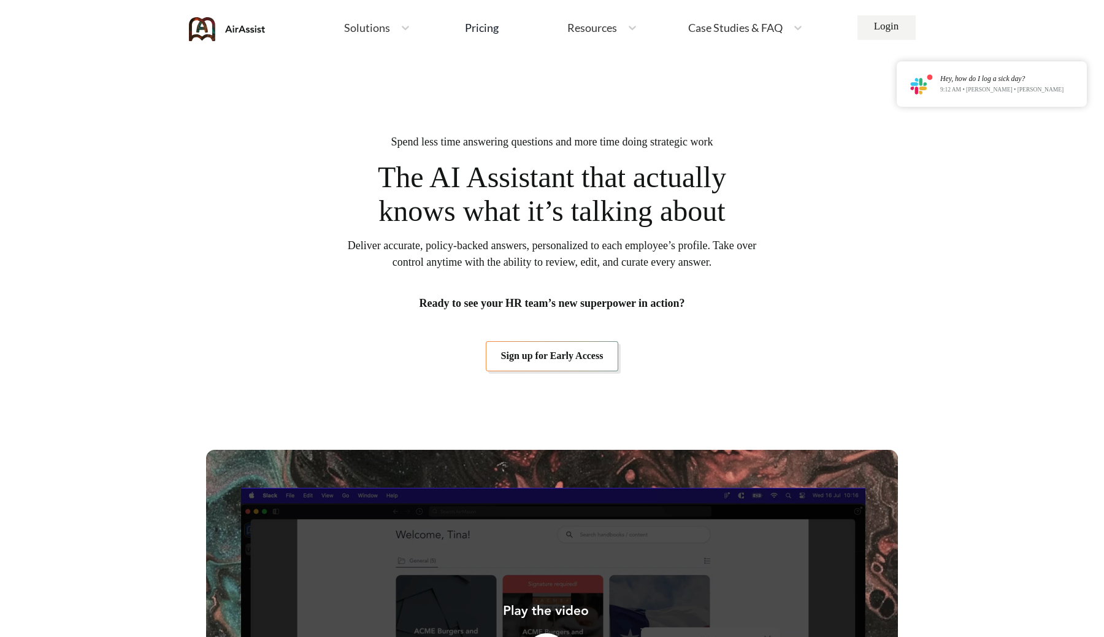  What do you see at coordinates (886, 28) in the screenshot?
I see `a: Login` at bounding box center [886, 28].